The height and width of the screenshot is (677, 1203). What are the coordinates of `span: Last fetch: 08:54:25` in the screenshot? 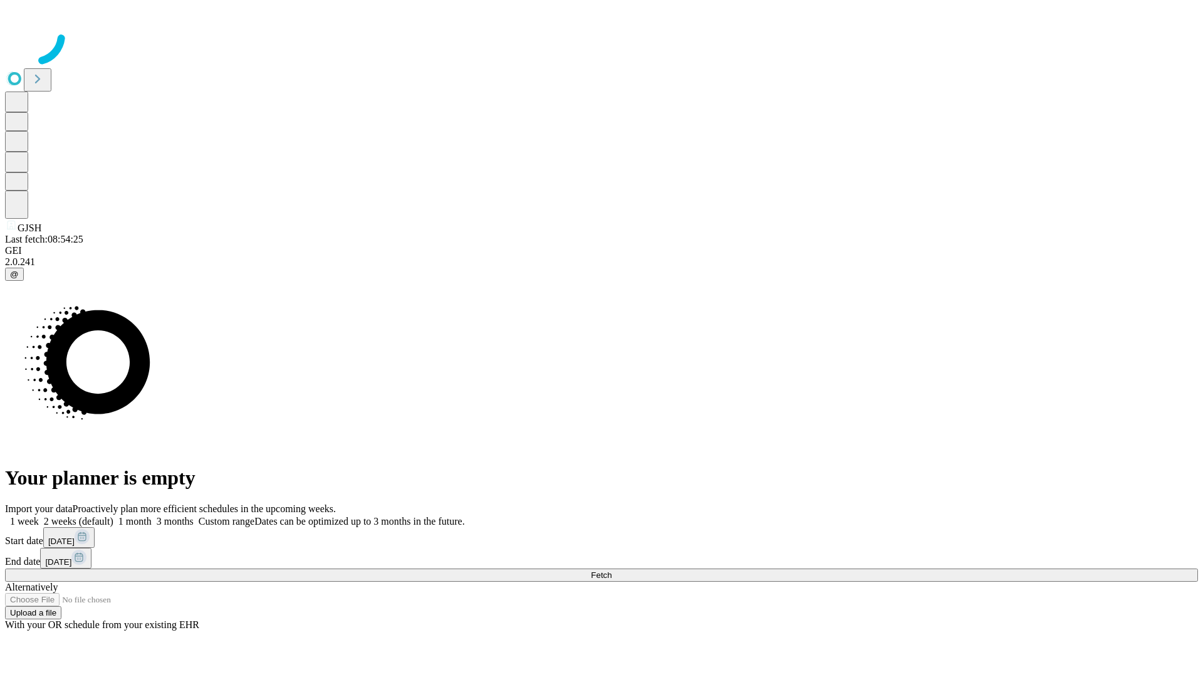 It's located at (44, 239).